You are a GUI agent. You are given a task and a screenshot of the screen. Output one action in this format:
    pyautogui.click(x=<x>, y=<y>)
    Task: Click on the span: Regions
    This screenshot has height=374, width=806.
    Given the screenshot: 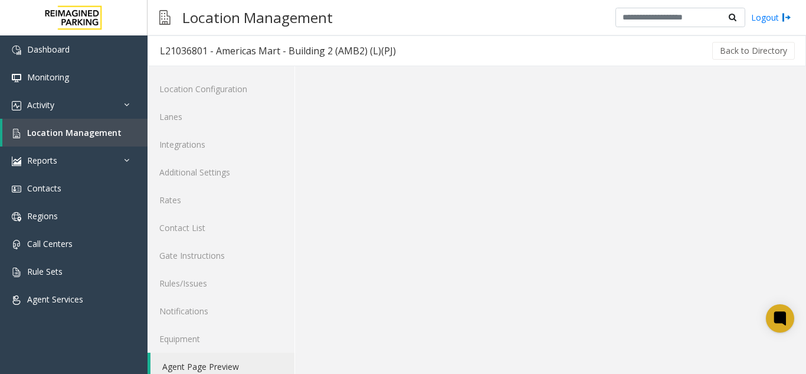 What is the action you would take?
    pyautogui.click(x=42, y=215)
    